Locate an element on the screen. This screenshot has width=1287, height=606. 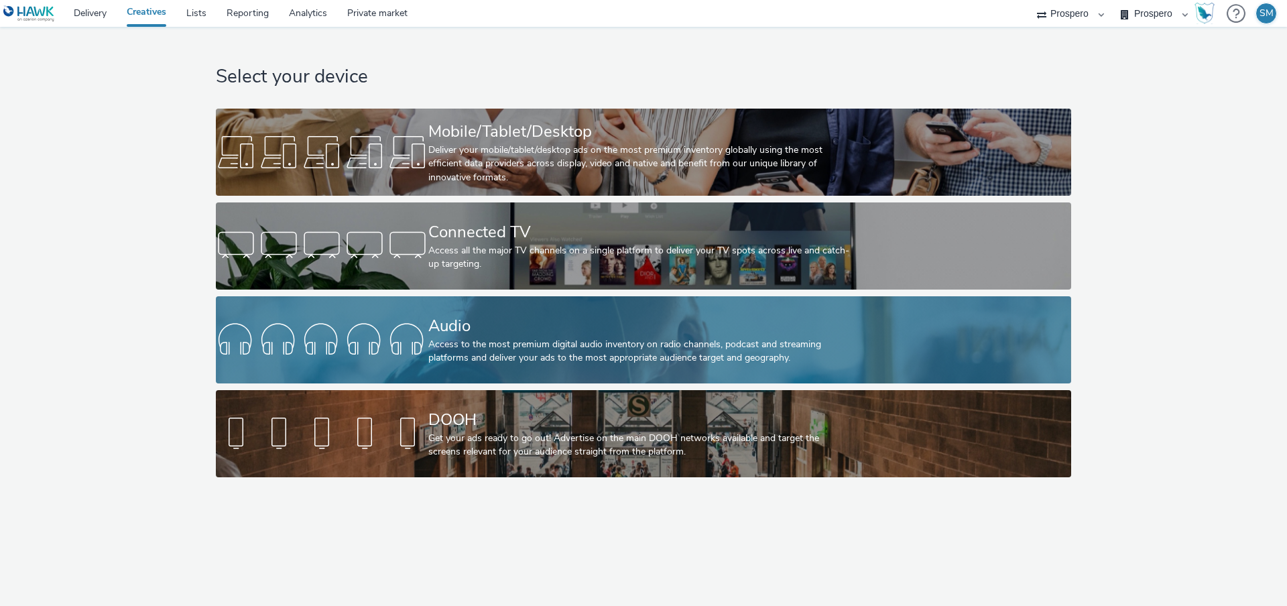
a: Connected TVAccess all the major TV channels on a single platform to deliver your TV spots across... is located at coordinates (643, 246).